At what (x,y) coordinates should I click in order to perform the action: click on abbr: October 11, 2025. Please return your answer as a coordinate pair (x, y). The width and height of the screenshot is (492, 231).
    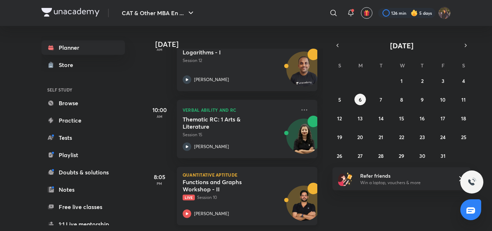
    Looking at the image, I should click on (464, 99).